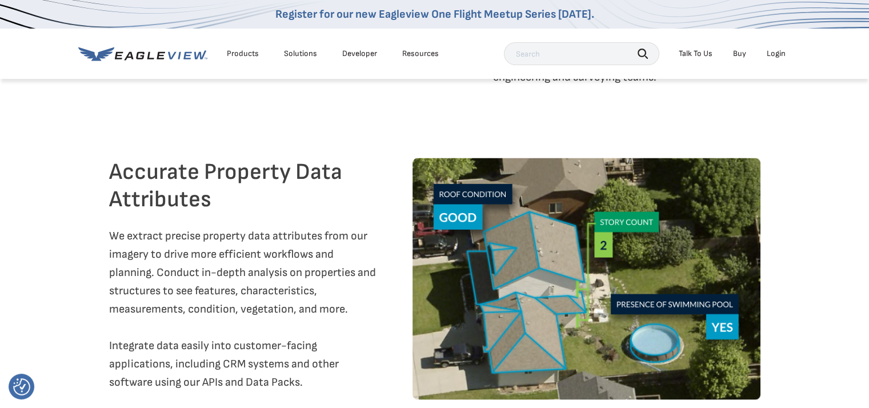  Describe the element at coordinates (22, 387) in the screenshot. I see `button: Consent Preferences` at that location.